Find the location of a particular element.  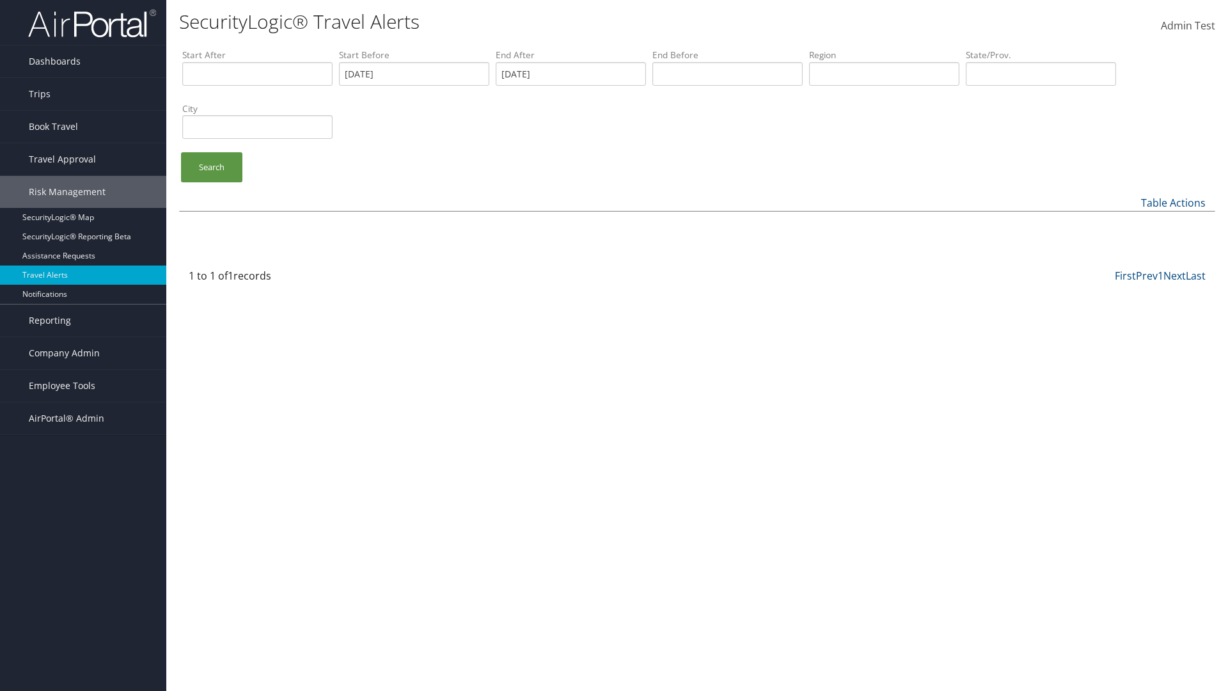

label: State/Prov. is located at coordinates (1041, 55).